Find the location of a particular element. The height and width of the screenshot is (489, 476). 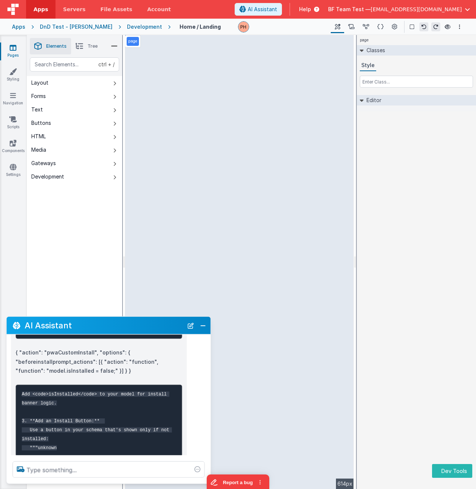

button: Text is located at coordinates (75, 110).